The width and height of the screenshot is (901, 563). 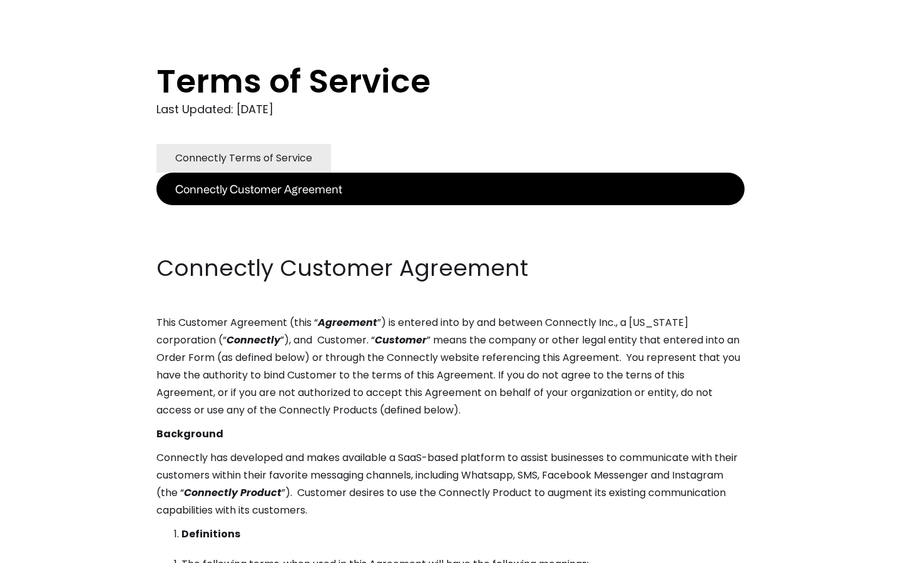 I want to click on em: Connectly, so click(x=253, y=340).